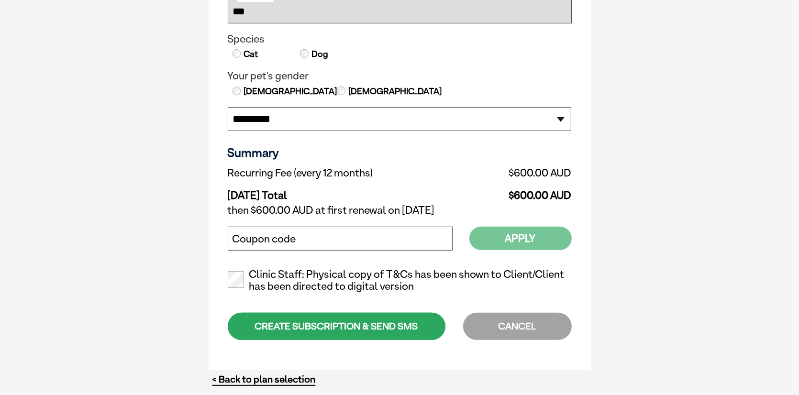 This screenshot has height=395, width=799. What do you see at coordinates (236, 280) in the screenshot?
I see `input: Clinic Staff: Physical copy of T&Cs has been shown to Client/Client has been directed to digital ...` at bounding box center [236, 280].